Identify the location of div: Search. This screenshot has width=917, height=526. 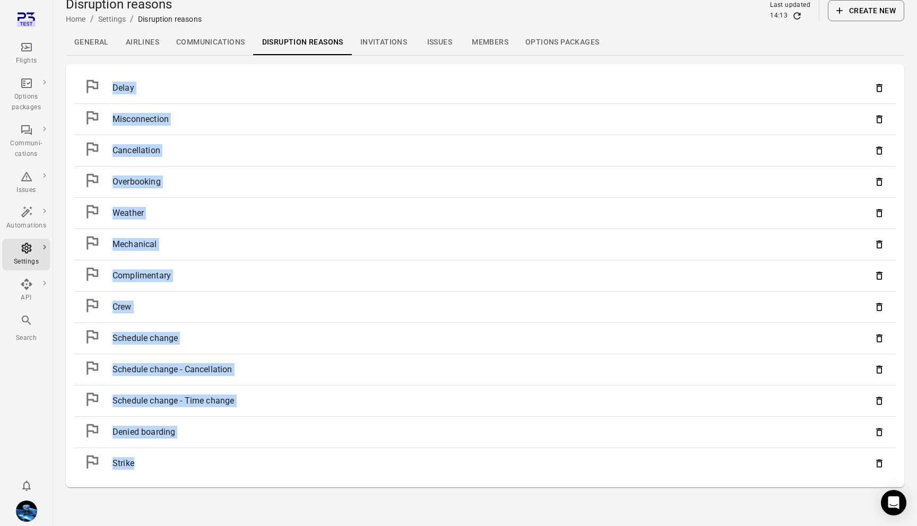
(26, 339).